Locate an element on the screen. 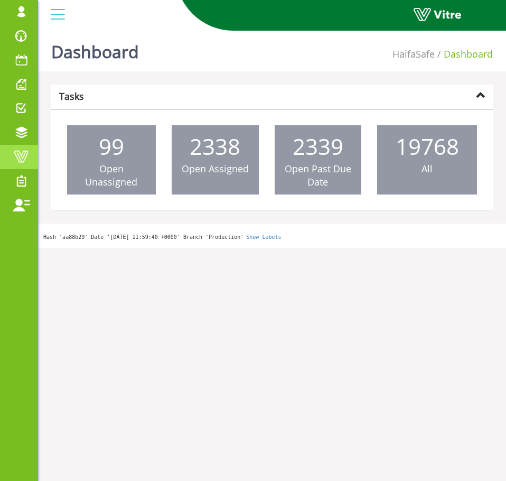  span: 2338 is located at coordinates (215, 146).